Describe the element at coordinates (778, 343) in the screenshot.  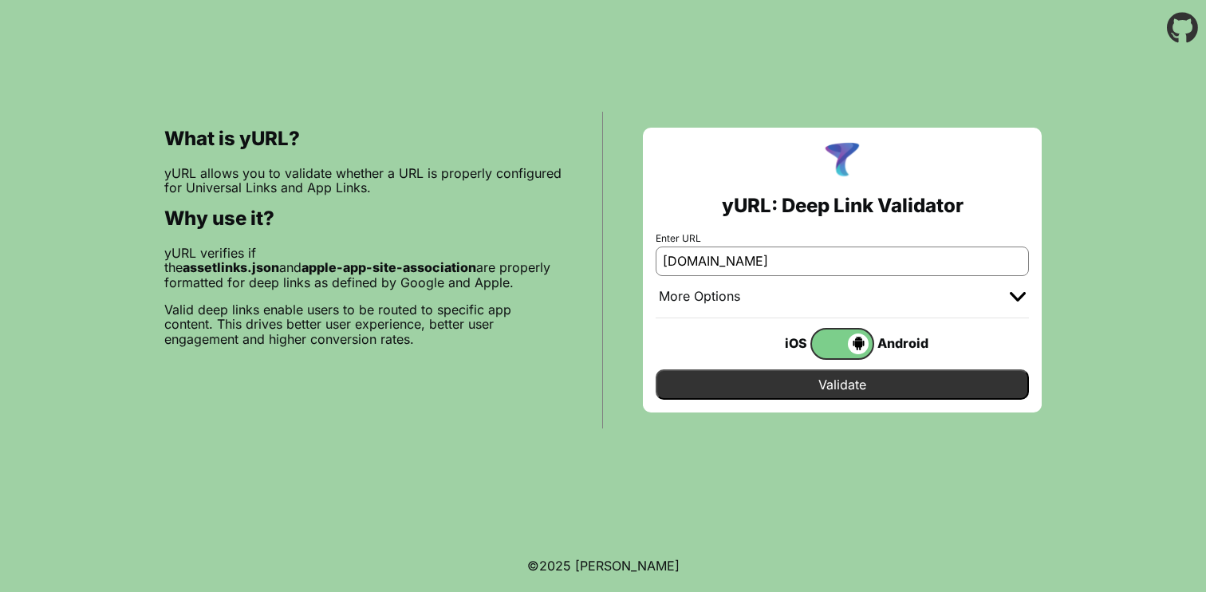
I see `div: iOS` at that location.